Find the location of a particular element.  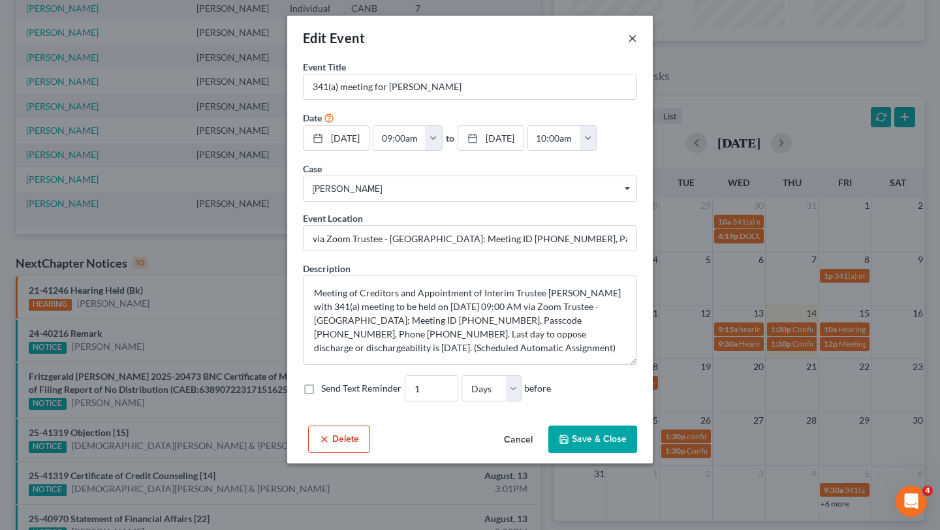

button: Delete is located at coordinates (339, 439).